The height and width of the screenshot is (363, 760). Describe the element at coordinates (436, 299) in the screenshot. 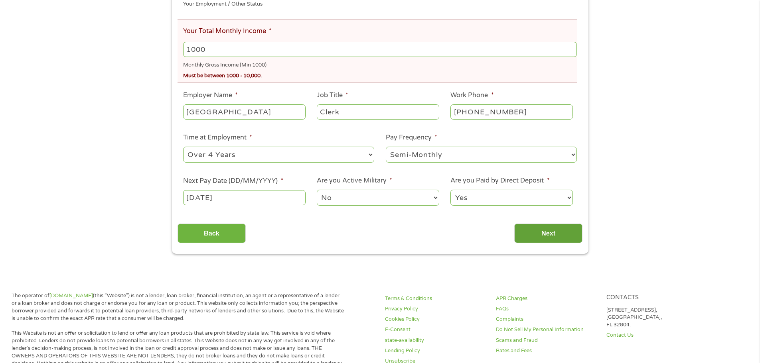

I see `a: Terms & Conditions` at that location.